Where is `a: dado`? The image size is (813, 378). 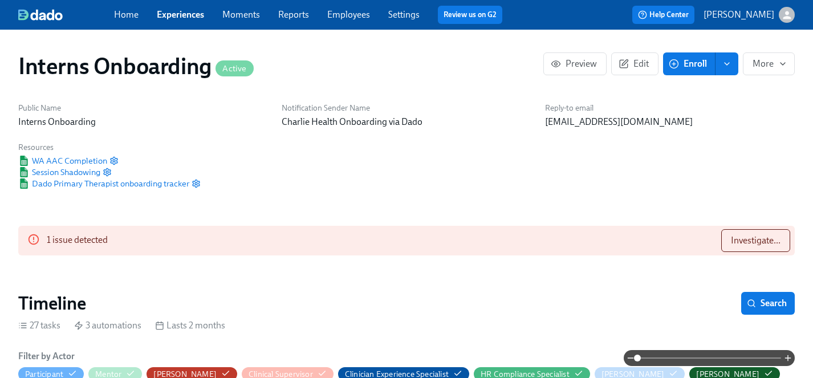 a: dado is located at coordinates (66, 15).